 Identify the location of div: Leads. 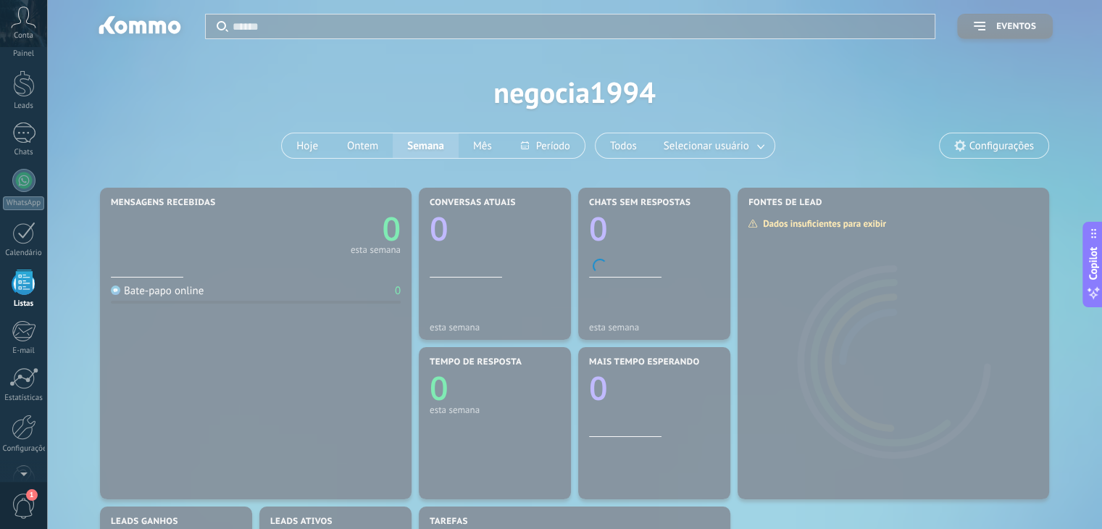
(24, 106).